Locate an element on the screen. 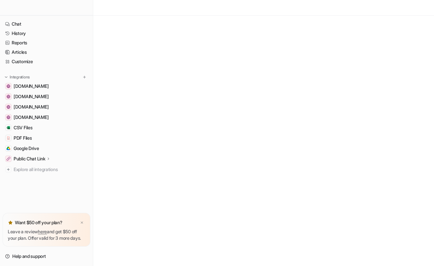 The height and width of the screenshot is (266, 434). img: Public Chat Link is located at coordinates (8, 159).